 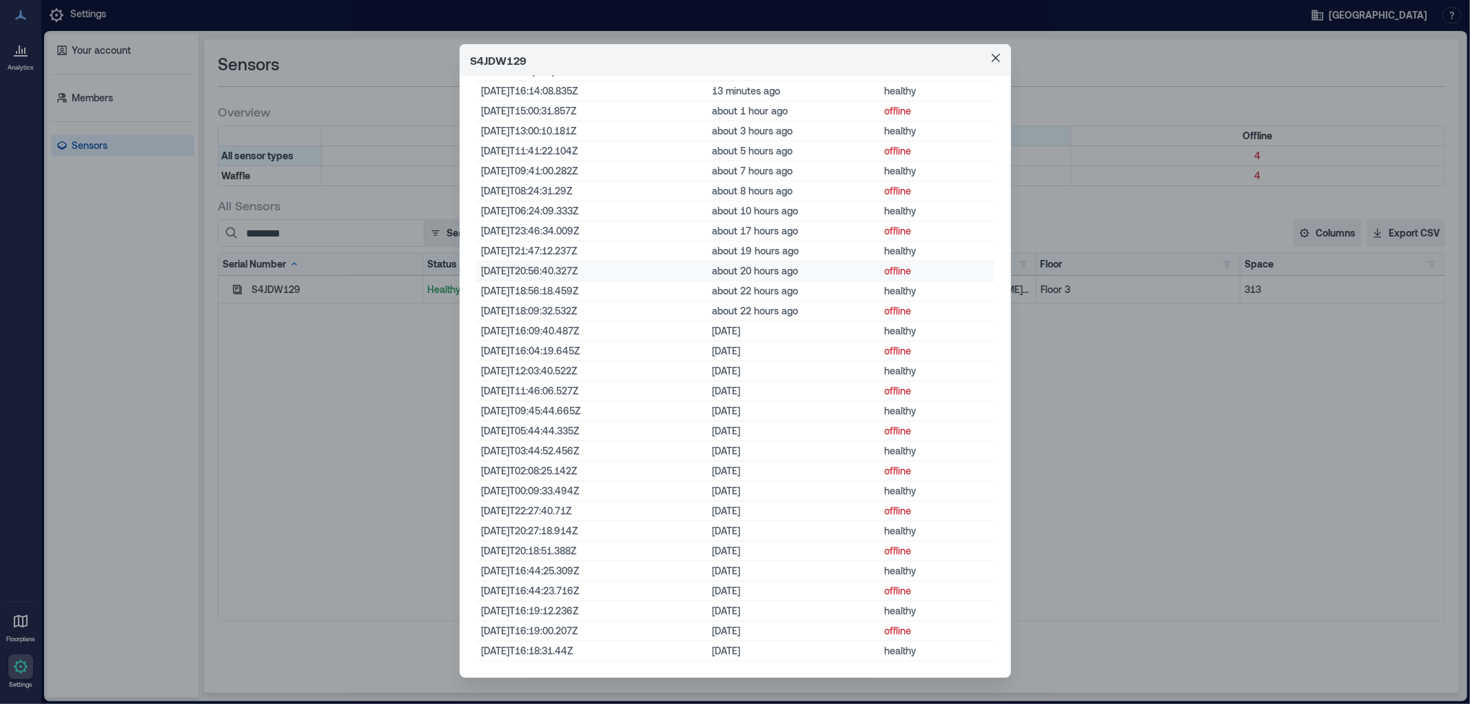 What do you see at coordinates (793, 171) in the screenshot?
I see `td: about 7 hours ago` at bounding box center [793, 171].